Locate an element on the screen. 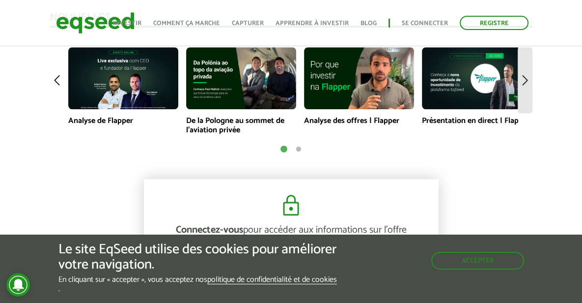 The height and width of the screenshot is (303, 582). font: Accepter is located at coordinates (478, 260).